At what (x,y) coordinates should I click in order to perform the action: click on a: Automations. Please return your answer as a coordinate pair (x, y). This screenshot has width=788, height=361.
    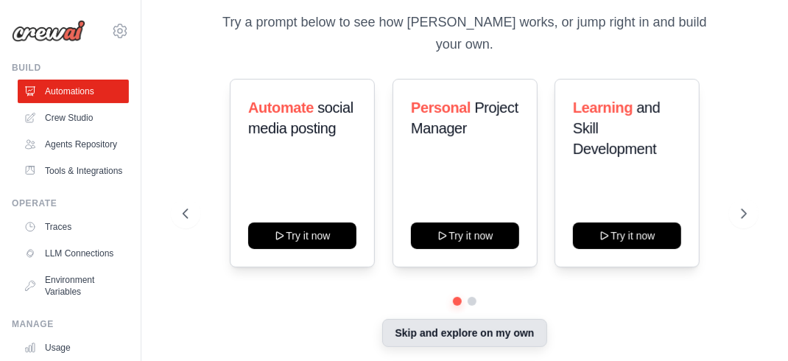
    Looking at the image, I should click on (73, 91).